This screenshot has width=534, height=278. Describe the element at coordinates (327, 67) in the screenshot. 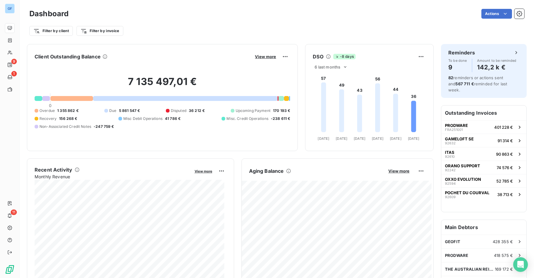

I see `span: 6 last months` at that location.